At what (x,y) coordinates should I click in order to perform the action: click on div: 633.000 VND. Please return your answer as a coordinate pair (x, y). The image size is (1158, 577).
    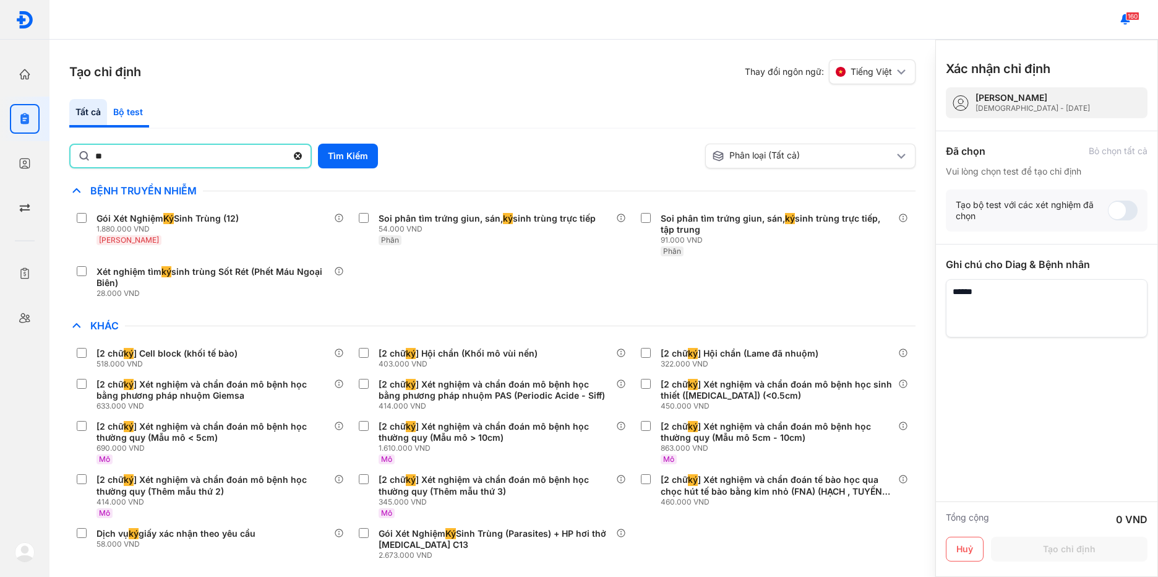
    Looking at the image, I should click on (215, 406).